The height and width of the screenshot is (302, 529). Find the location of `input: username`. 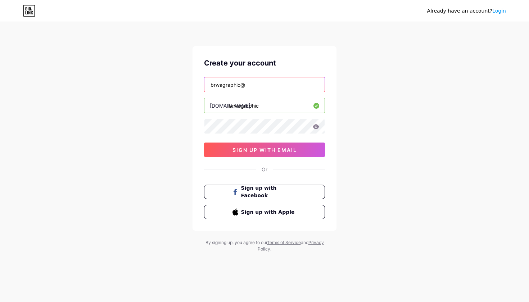

input: username is located at coordinates (264, 105).